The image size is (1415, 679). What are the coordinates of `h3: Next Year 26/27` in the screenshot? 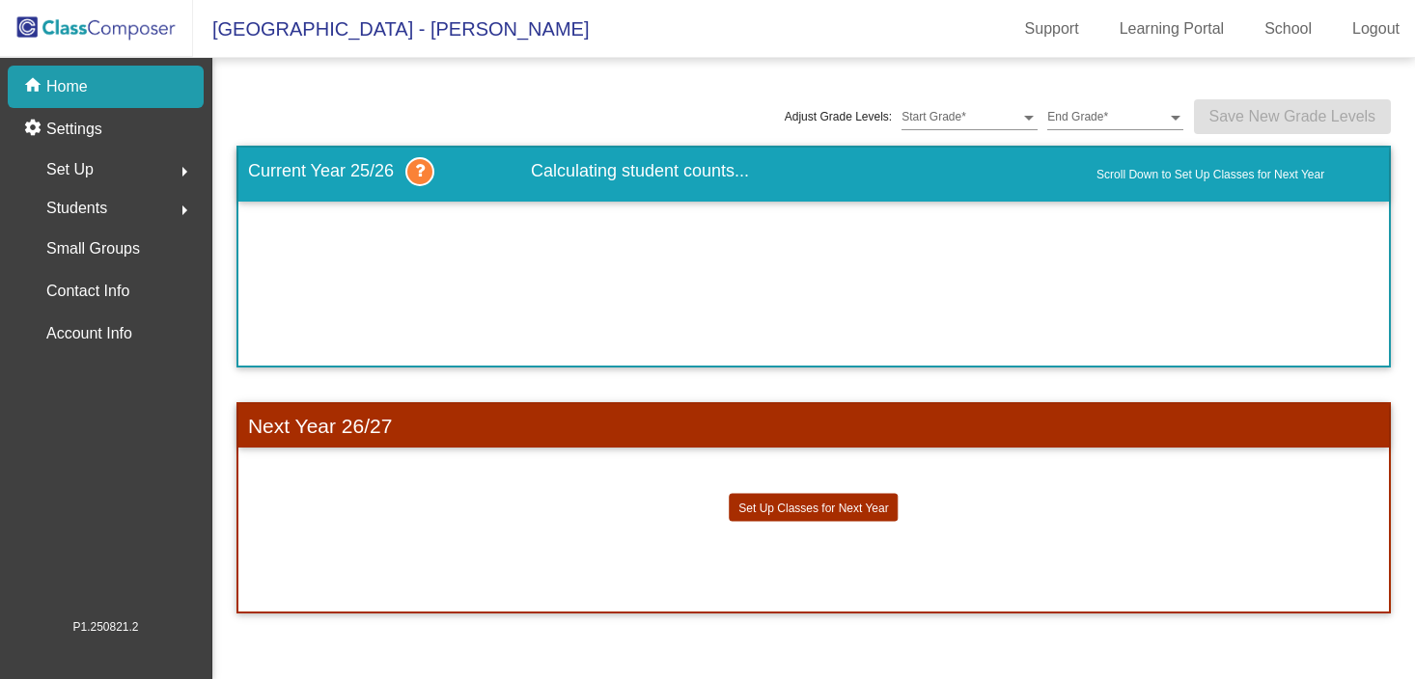 It's located at (813, 426).